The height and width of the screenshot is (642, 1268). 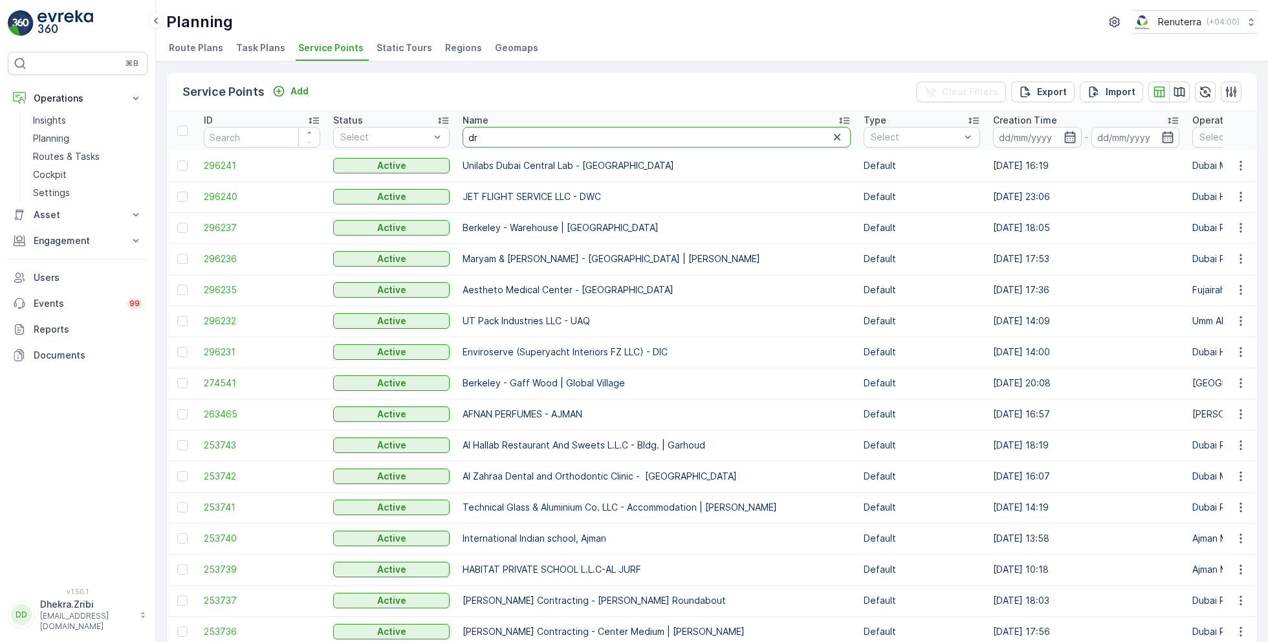 What do you see at coordinates (385, 137) in the screenshot?
I see `p: Select` at bounding box center [385, 137].